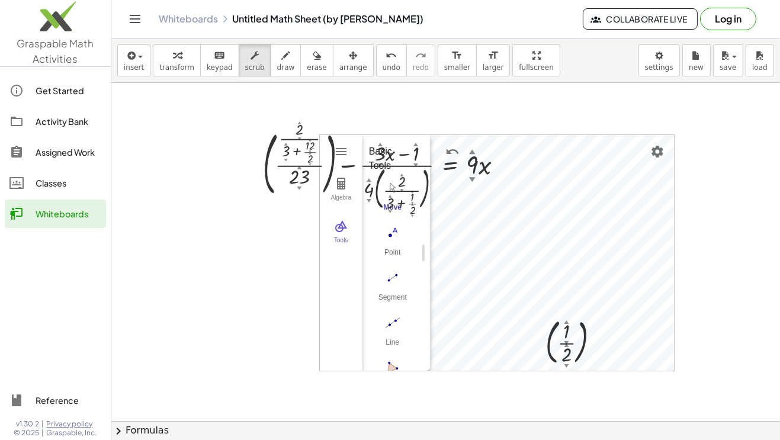 The width and height of the screenshot is (780, 440). I want to click on span: keypad, so click(220, 68).